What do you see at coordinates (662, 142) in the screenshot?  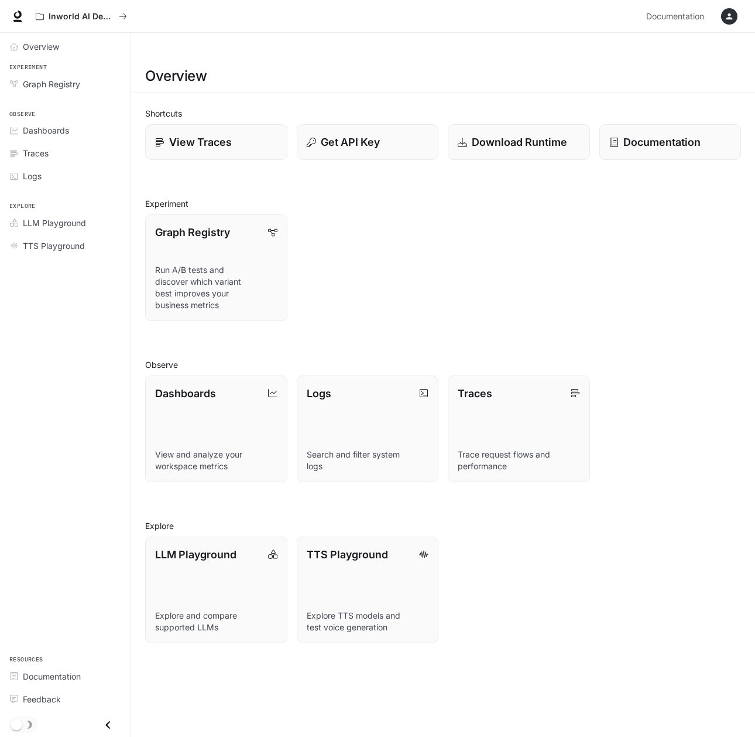 I see `p: Documentation` at bounding box center [662, 142].